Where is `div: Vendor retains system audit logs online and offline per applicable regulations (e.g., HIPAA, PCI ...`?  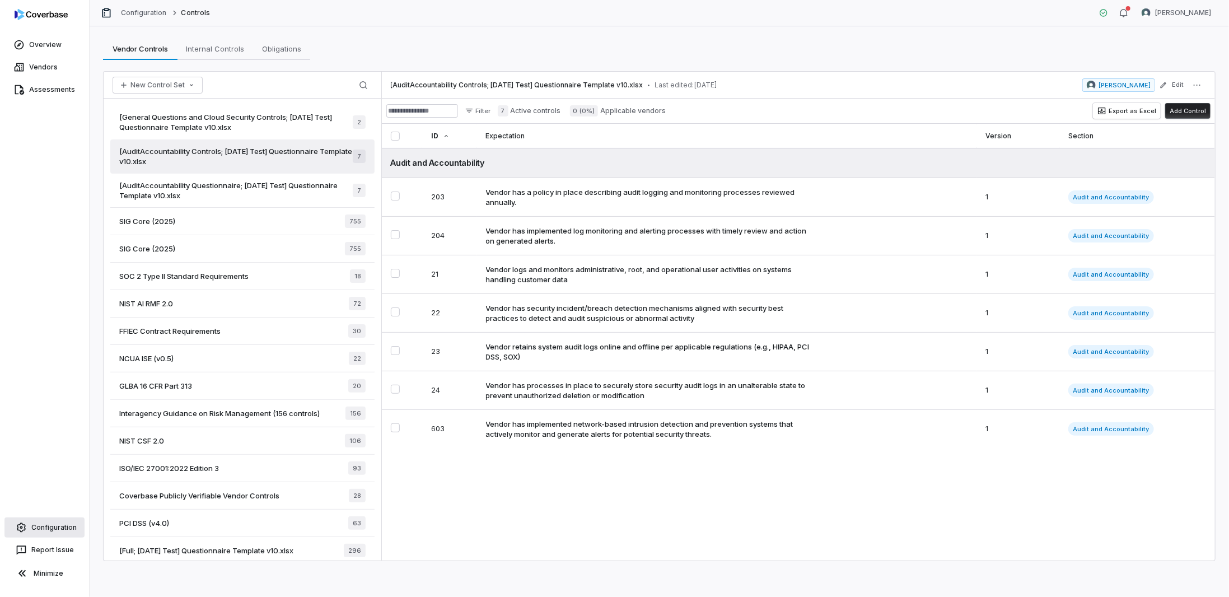
div: Vendor retains system audit logs online and offline per applicable regulations (e.g., HIPAA, PCI ... is located at coordinates (650, 352).